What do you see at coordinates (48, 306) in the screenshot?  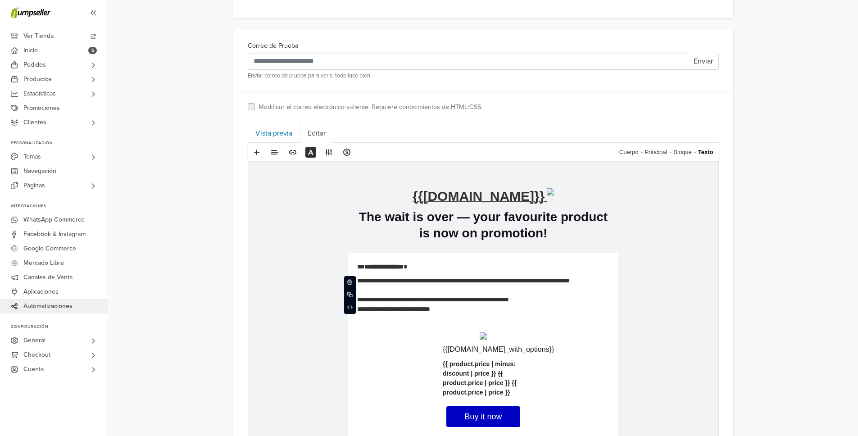 I see `span: Automatizaciones` at bounding box center [48, 306].